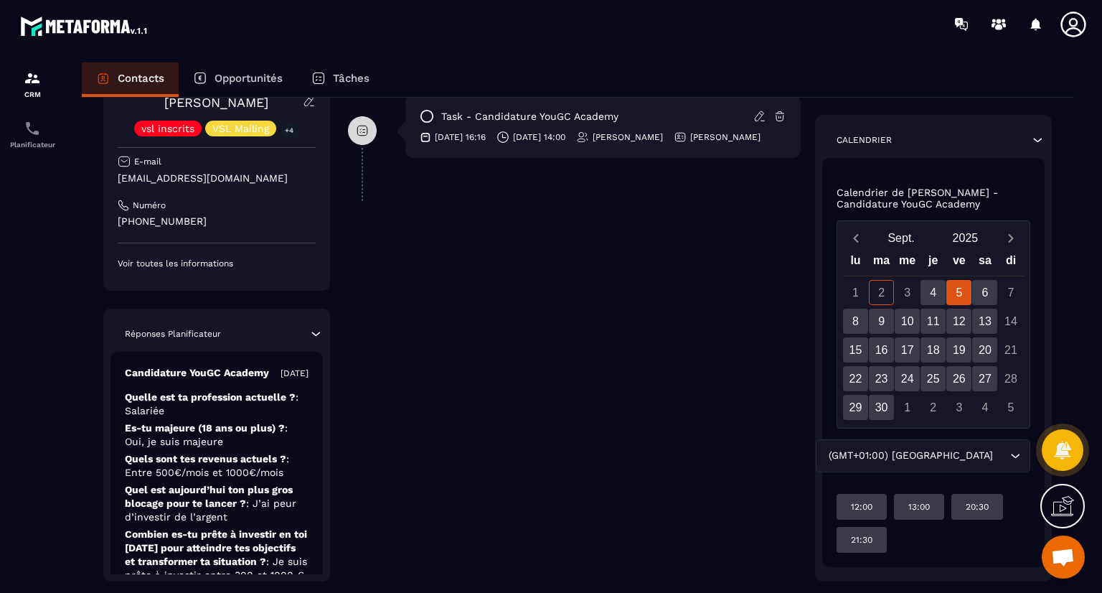  What do you see at coordinates (862, 506) in the screenshot?
I see `p: 12:00` at bounding box center [862, 506].